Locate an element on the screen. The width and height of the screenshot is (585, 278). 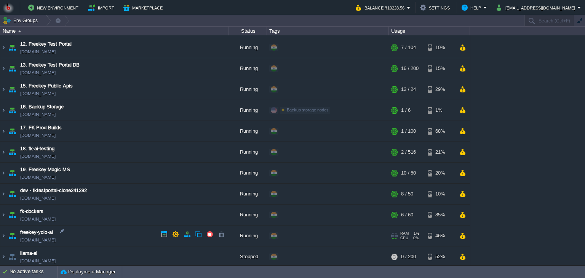
button: New Environment is located at coordinates (54, 8).